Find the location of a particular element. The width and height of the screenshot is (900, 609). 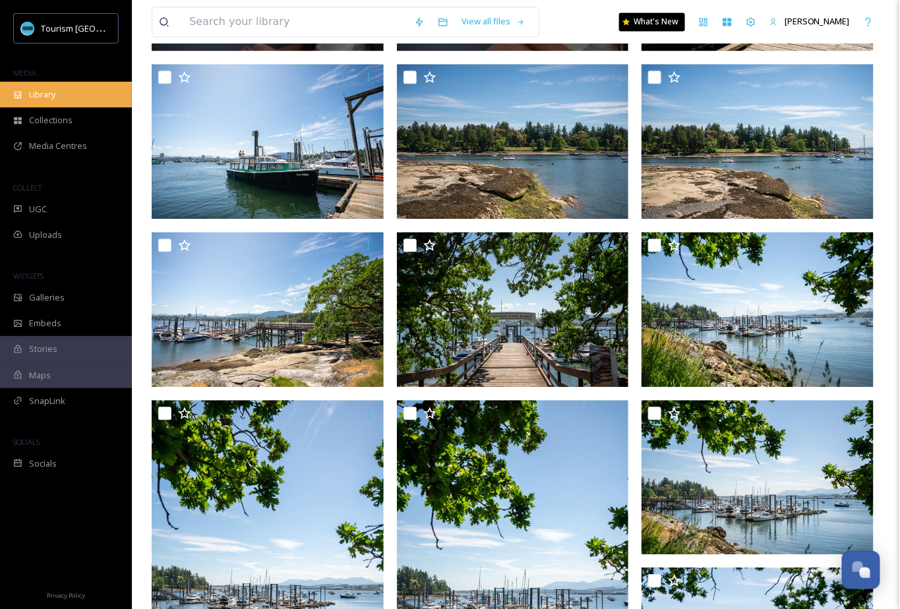

img: TMC02934.jpg is located at coordinates (758, 141).